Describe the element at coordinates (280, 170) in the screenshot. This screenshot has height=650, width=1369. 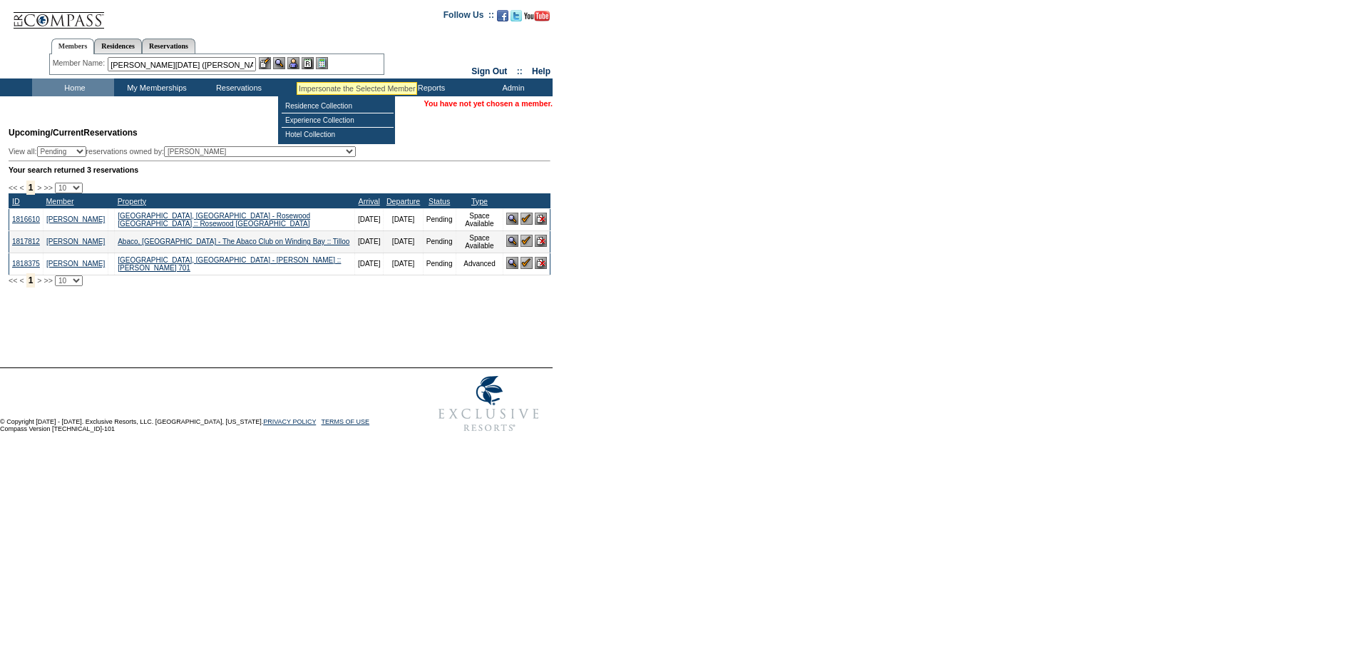
I see `div: Your search returned 3 reservations` at that location.